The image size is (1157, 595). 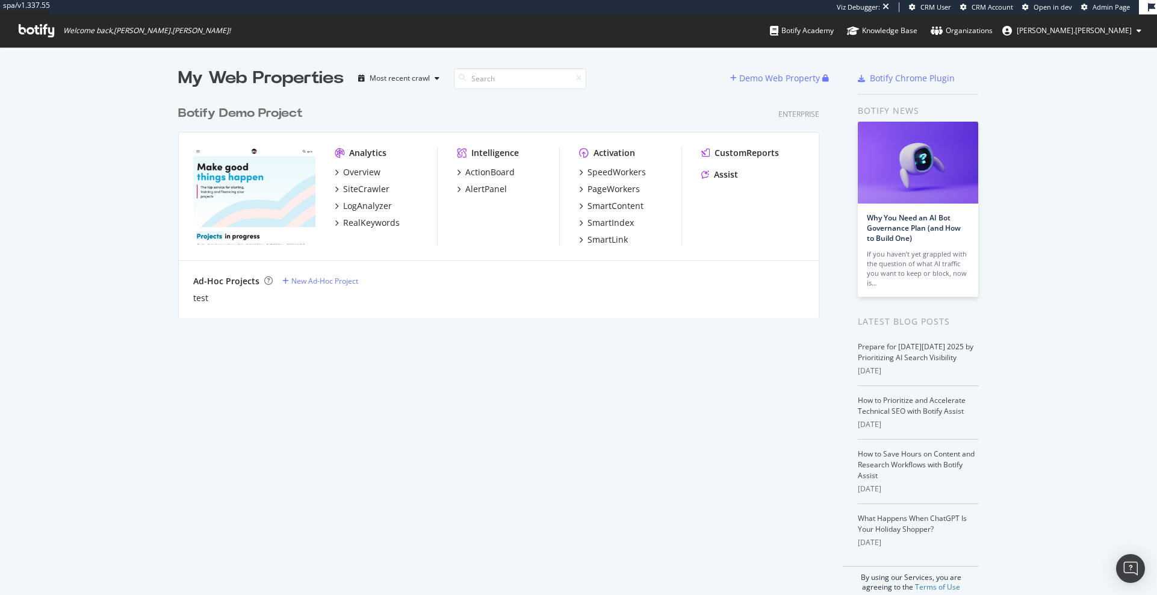 I want to click on div: test, so click(x=201, y=298).